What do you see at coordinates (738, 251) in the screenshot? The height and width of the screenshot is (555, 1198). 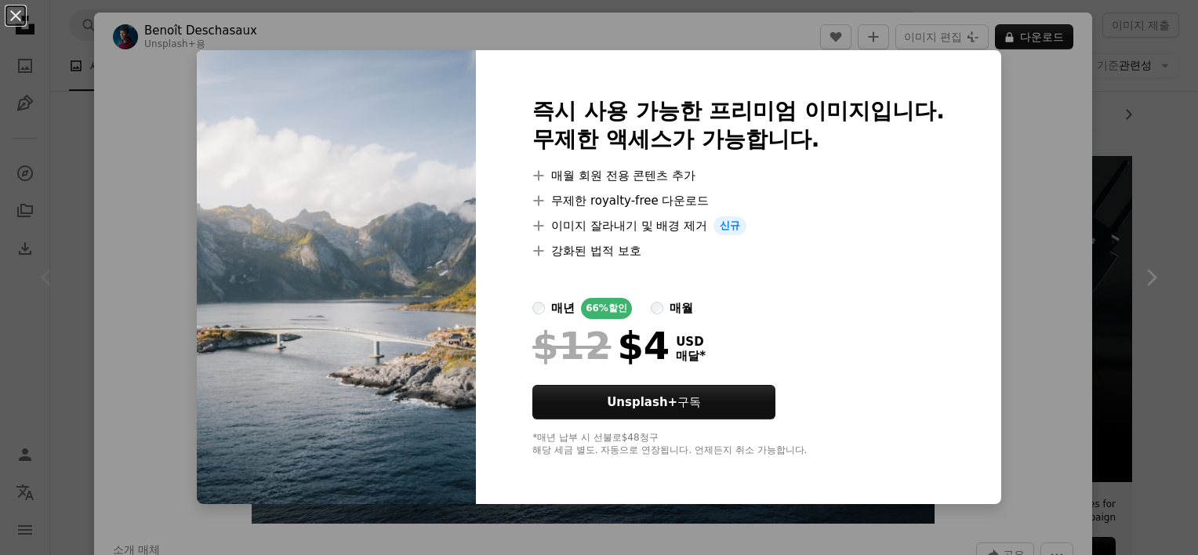 I see `li: 강화된 법적 보호` at bounding box center [738, 251].